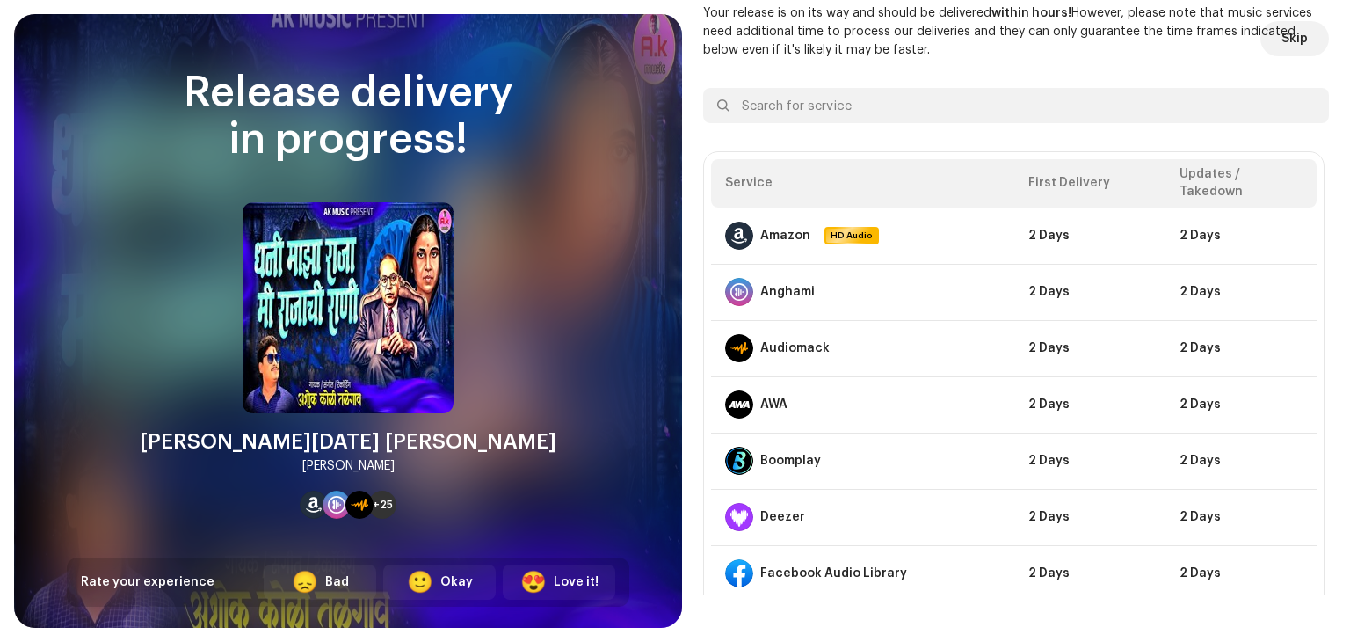  Describe the element at coordinates (795, 348) in the screenshot. I see `div: Audiomack` at that location.